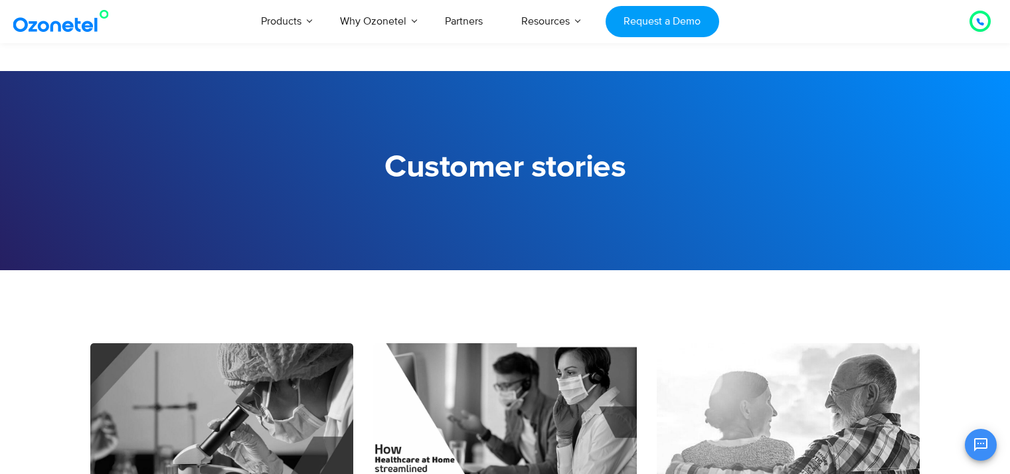 The image size is (1010, 474). What do you see at coordinates (662, 21) in the screenshot?
I see `a: Request a Demo` at bounding box center [662, 21].